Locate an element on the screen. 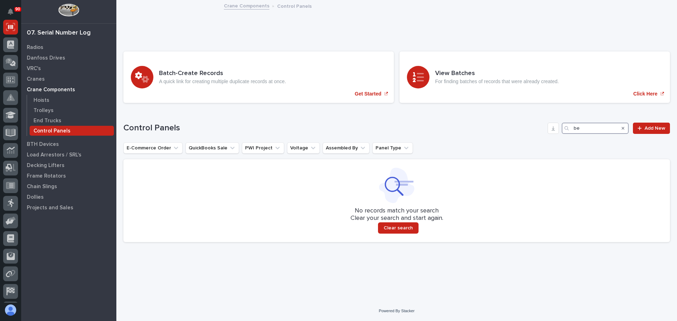 The image size is (677, 321). p: Clear your search and start again. is located at coordinates (397, 219).